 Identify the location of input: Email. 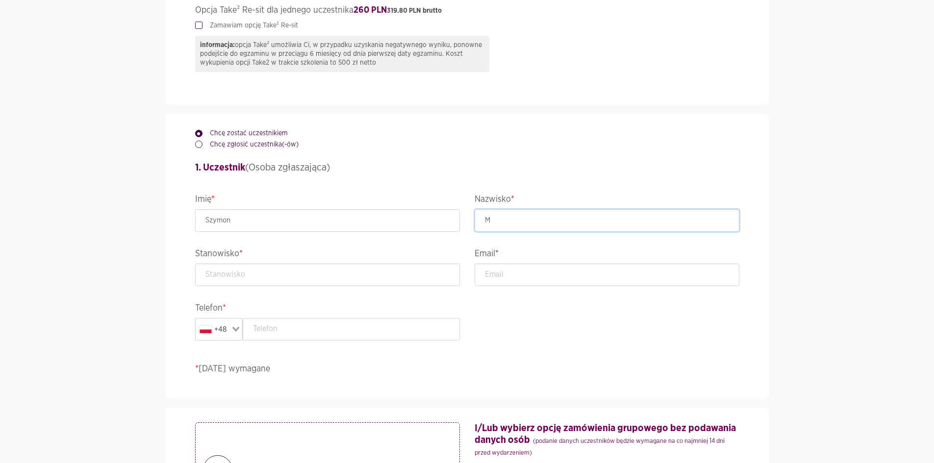
(607, 275).